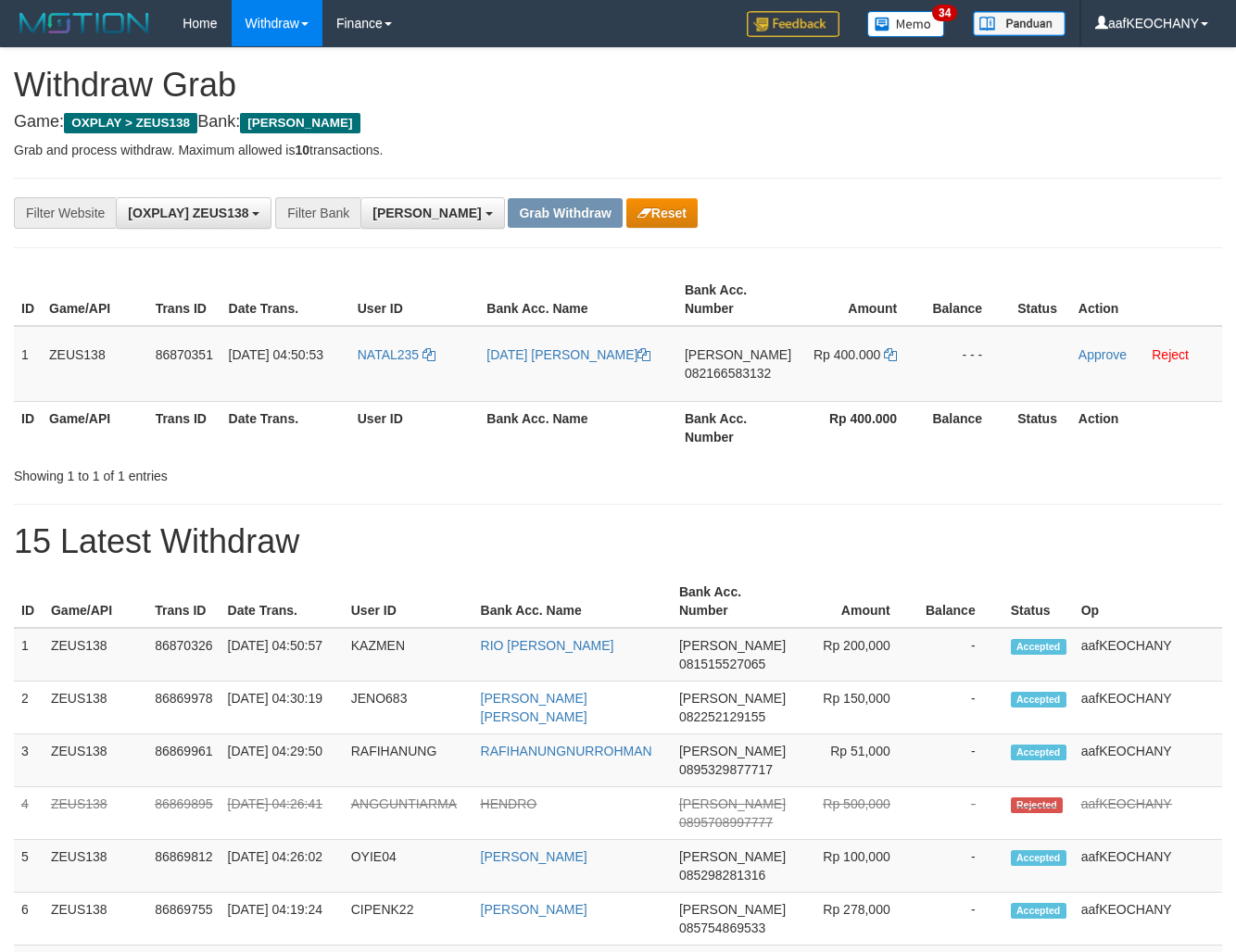 The width and height of the screenshot is (1236, 952). What do you see at coordinates (388, 355) in the screenshot?
I see `span: NATAL235` at bounding box center [388, 355].